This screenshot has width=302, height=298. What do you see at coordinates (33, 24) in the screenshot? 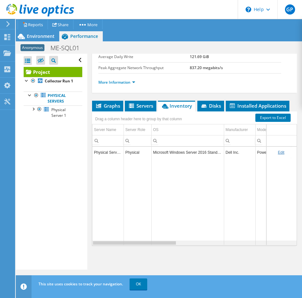
I see `a: Reports` at bounding box center [33, 24].